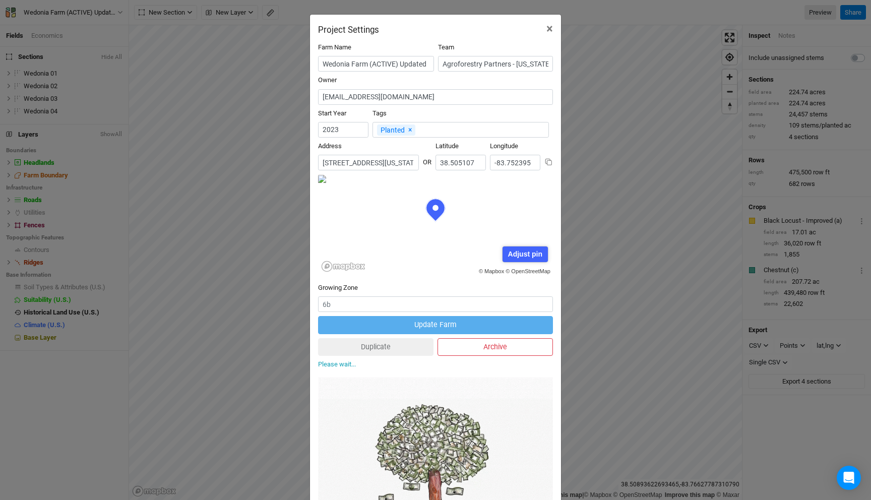 The width and height of the screenshot is (871, 500). Describe the element at coordinates (504, 146) in the screenshot. I see `label: Longitude` at that location.